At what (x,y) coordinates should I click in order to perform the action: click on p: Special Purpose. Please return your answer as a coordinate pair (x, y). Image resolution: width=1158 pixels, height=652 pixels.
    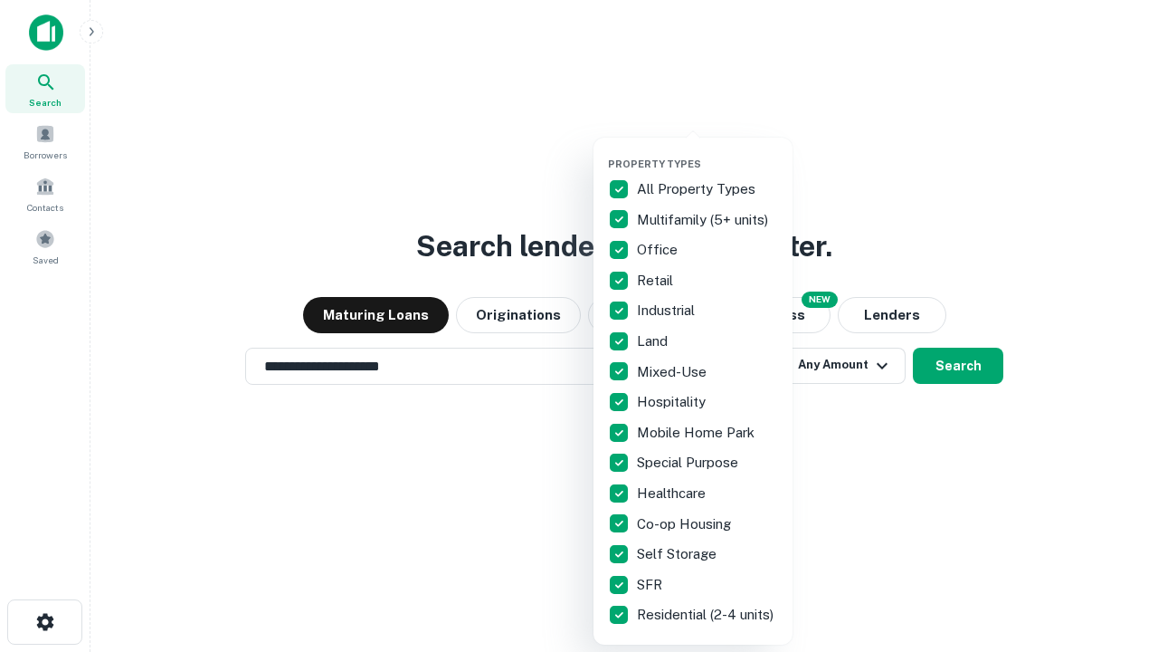
    Looking at the image, I should click on (690, 462).